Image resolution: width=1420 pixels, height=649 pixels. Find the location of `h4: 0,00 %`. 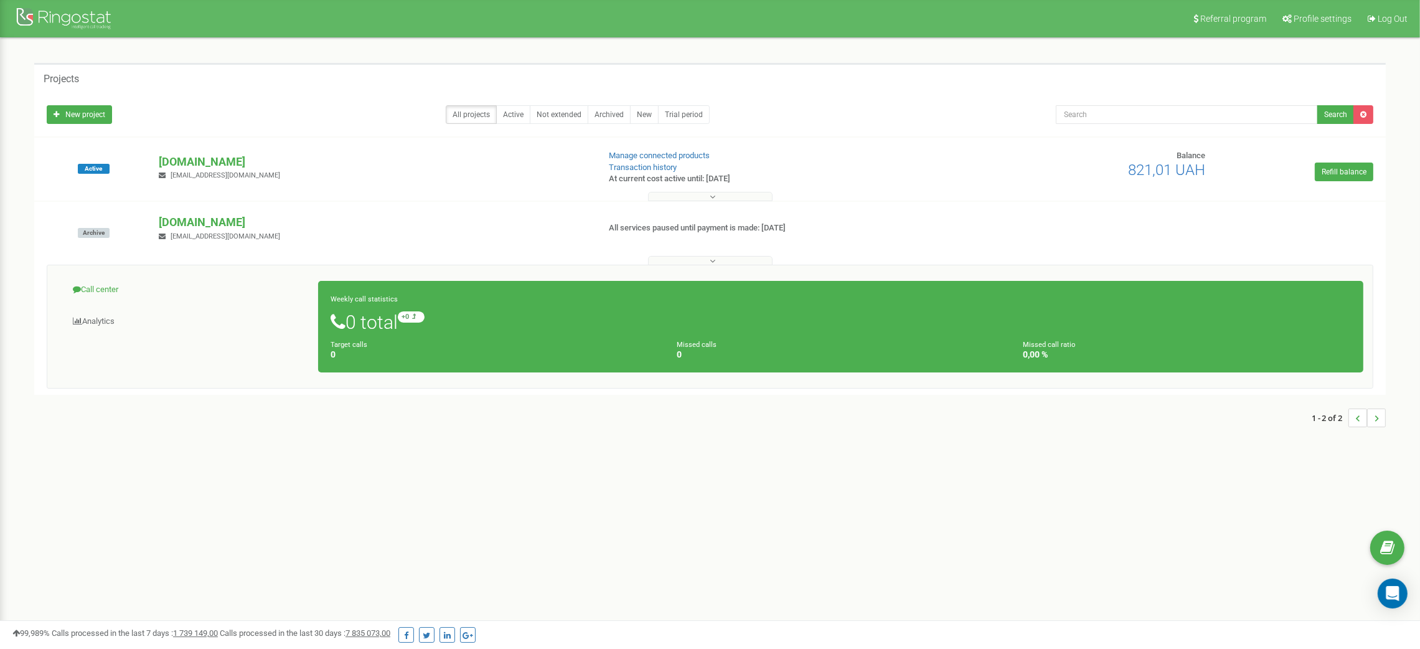

h4: 0,00 % is located at coordinates (1188, 354).